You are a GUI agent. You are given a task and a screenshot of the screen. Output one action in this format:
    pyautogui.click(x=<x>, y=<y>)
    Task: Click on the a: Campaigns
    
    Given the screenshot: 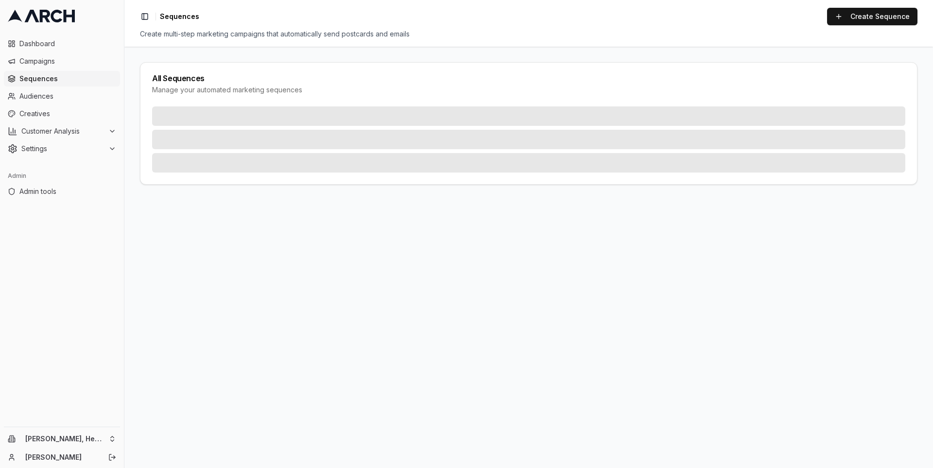 What is the action you would take?
    pyautogui.click(x=62, y=61)
    